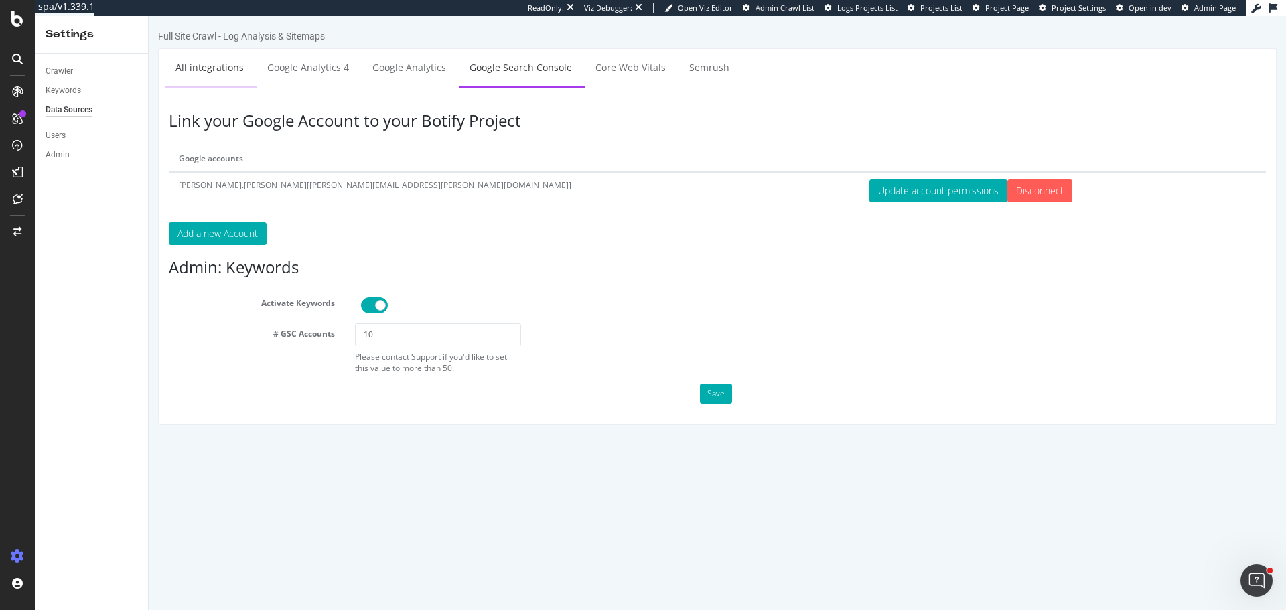 This screenshot has width=1286, height=610. Describe the element at coordinates (608, 8) in the screenshot. I see `div: Viz Debugger:` at that location.